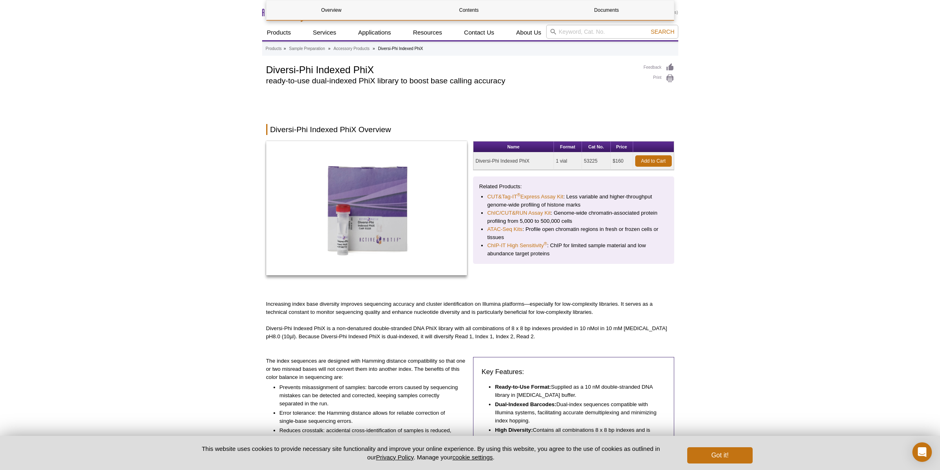  I want to click on div: Open Intercom Messenger, so click(922, 452).